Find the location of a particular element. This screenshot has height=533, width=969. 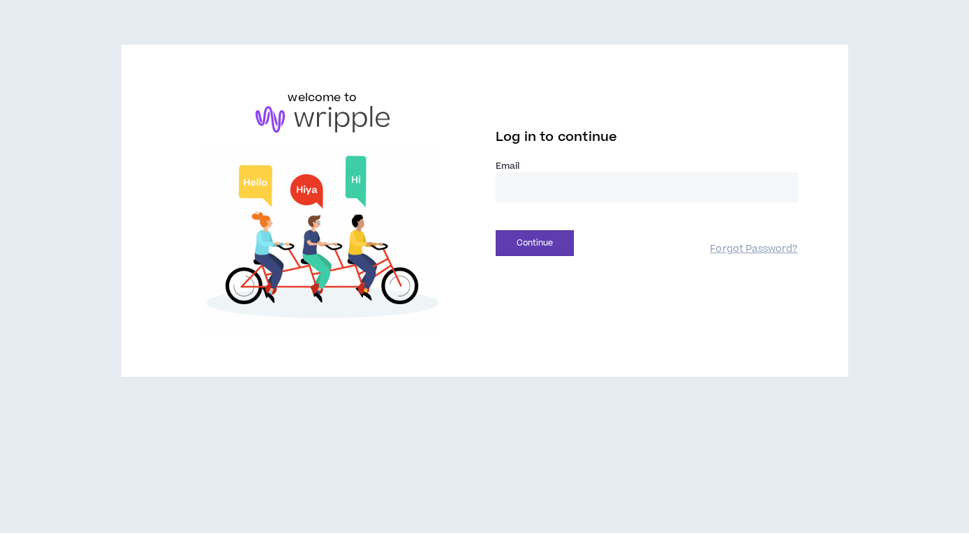

span: Log in to continue is located at coordinates (556, 137).